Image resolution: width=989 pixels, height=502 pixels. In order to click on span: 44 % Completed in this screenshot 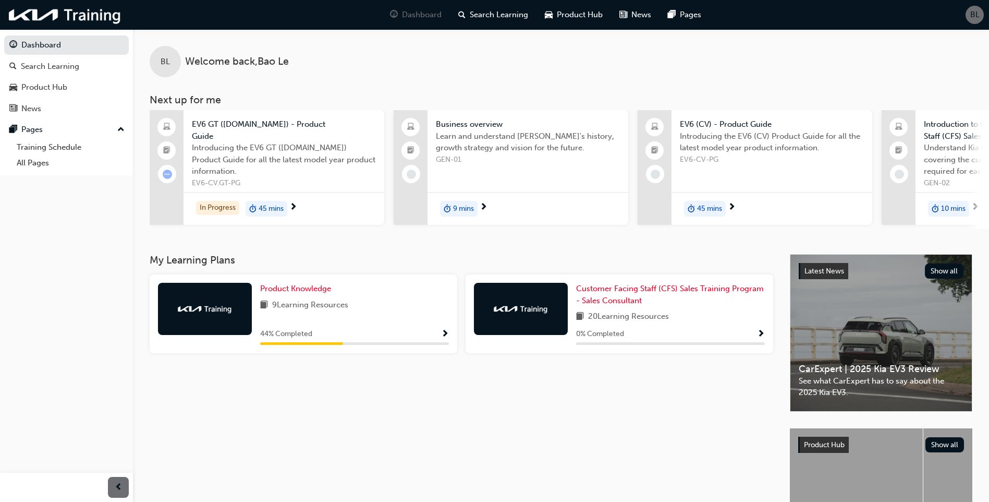, I will do `click(286, 334)`.